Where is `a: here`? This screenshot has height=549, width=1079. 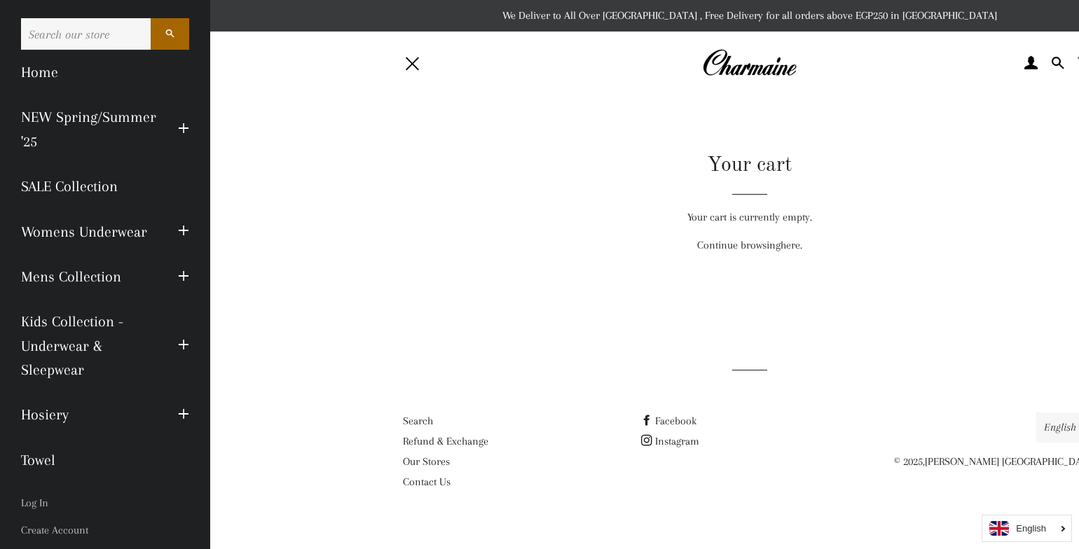 a: here is located at coordinates (790, 245).